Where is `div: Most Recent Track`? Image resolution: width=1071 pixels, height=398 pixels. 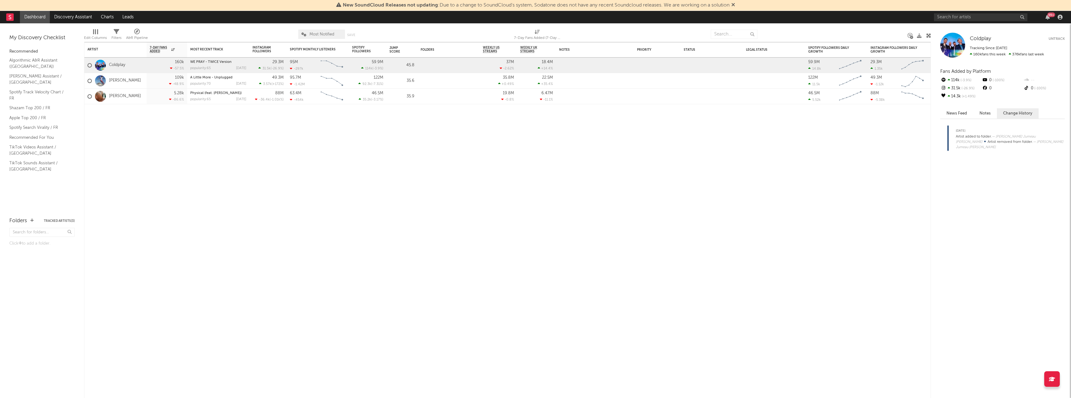
div: Most Recent Track is located at coordinates (214, 49).